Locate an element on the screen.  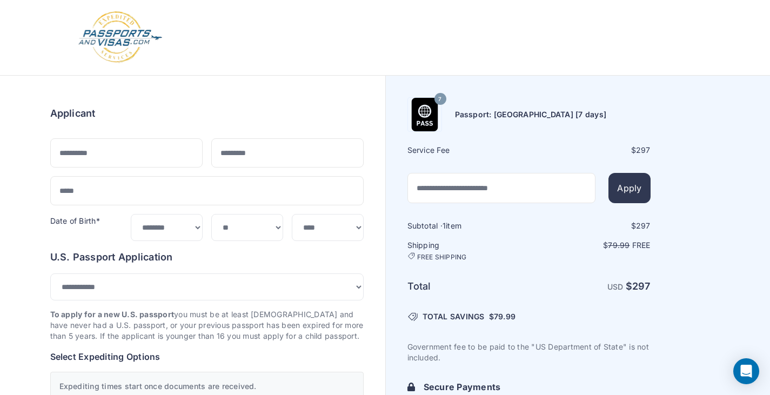
span: TOTAL SAVINGS is located at coordinates (453, 316).